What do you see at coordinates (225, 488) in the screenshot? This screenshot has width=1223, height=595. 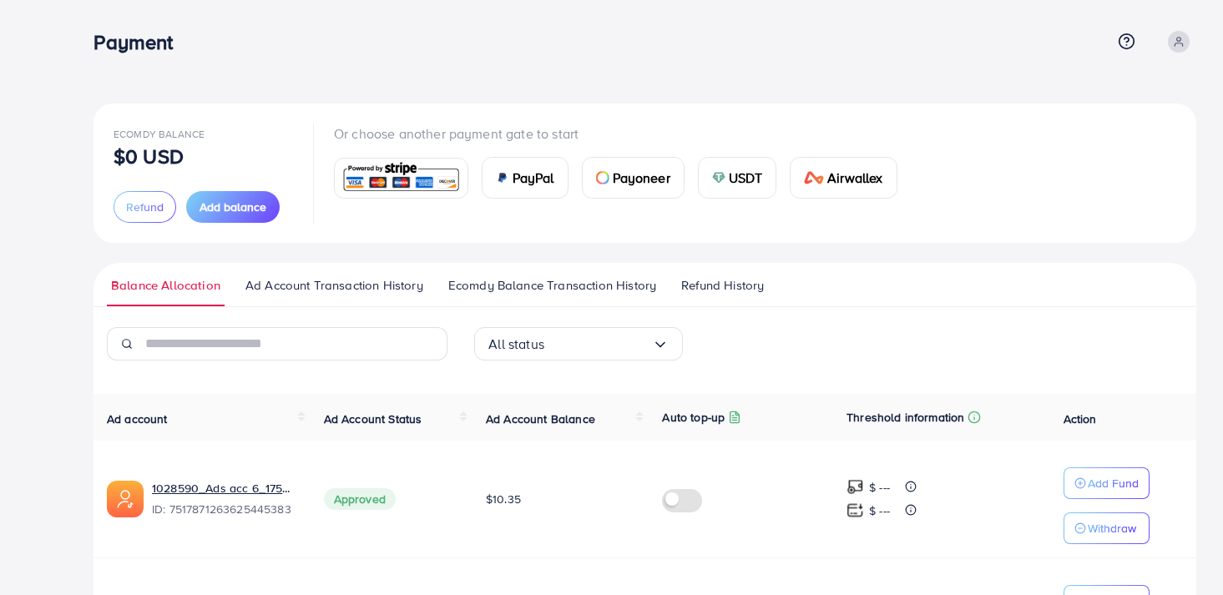 I see `a: 1028590_Ads acc 6_1750390915755` at bounding box center [225, 488].